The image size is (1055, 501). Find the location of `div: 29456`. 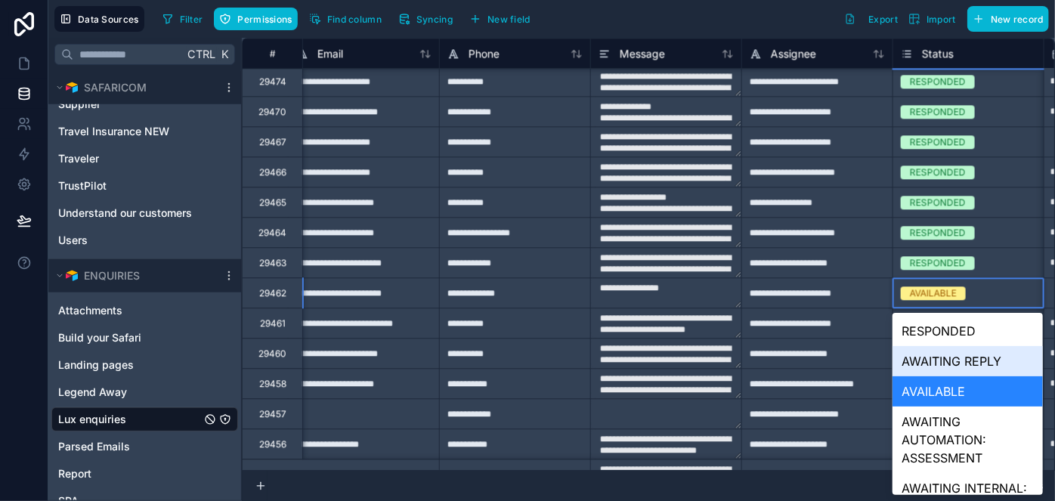

div: 29456 is located at coordinates (273, 444).